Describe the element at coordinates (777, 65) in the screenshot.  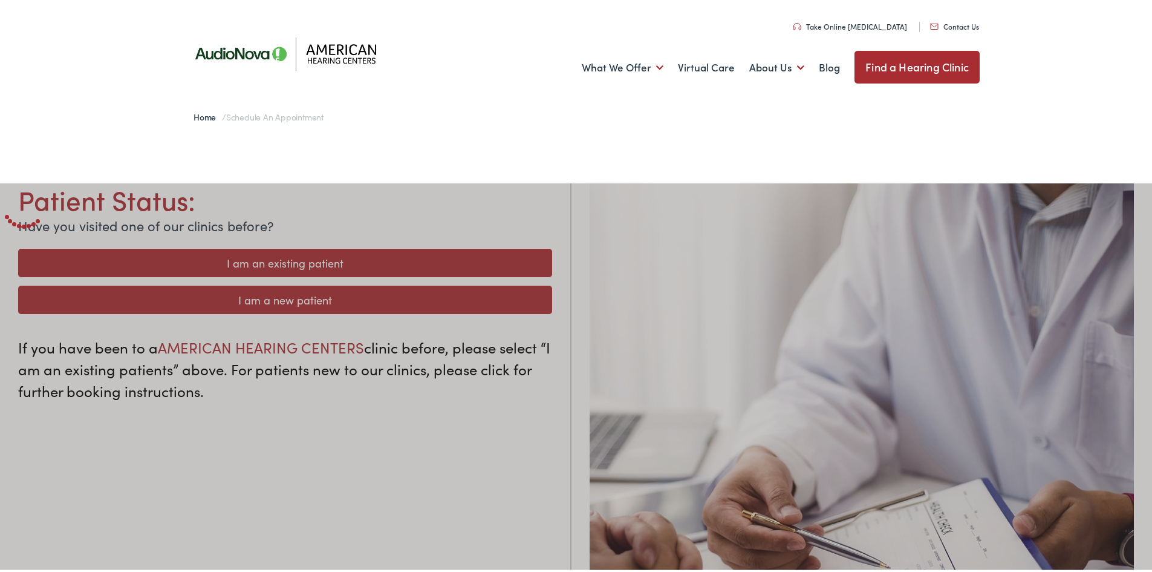
I see `a: About Us` at that location.